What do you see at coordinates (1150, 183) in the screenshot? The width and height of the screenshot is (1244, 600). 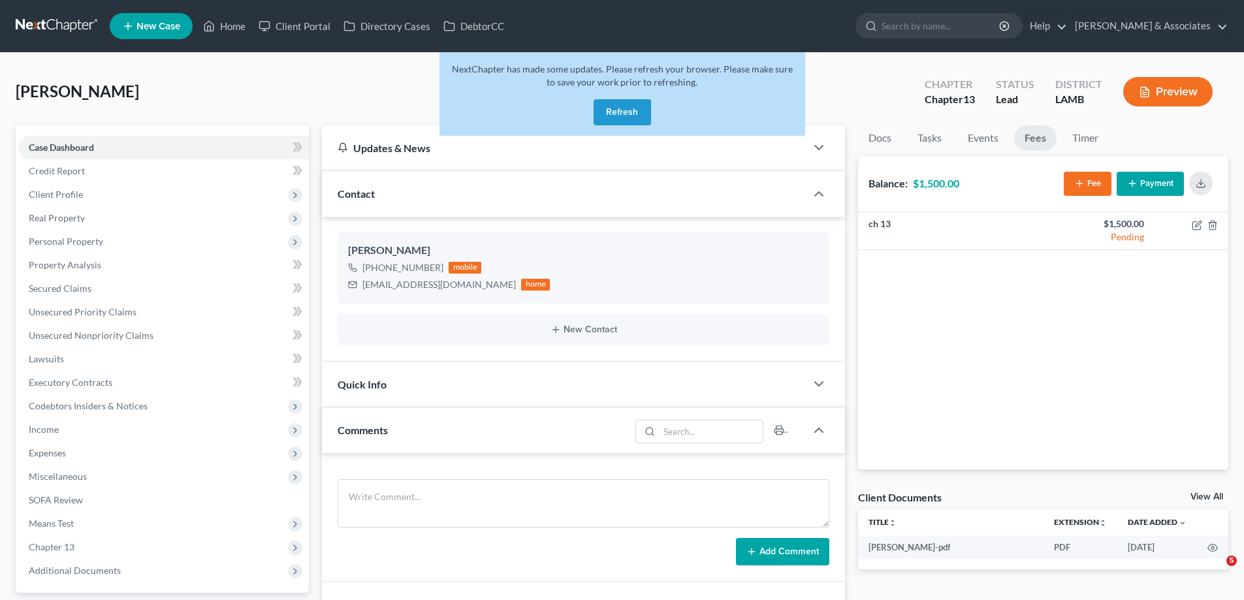 I see `button: Payment` at bounding box center [1150, 183].